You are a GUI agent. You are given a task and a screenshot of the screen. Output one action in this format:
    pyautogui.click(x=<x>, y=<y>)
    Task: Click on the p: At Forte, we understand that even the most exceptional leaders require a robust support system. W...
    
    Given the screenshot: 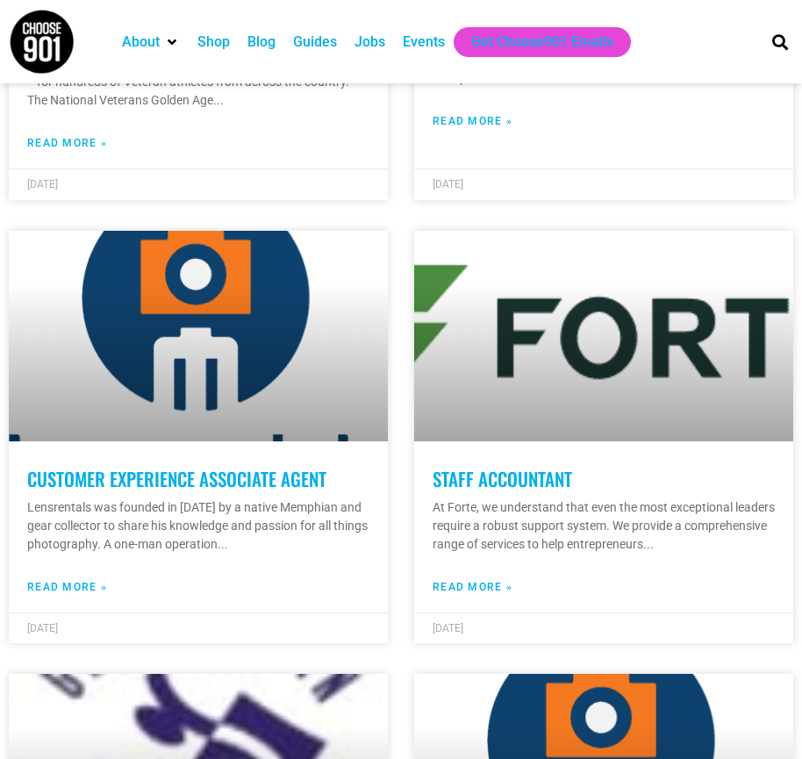 What is the action you would take?
    pyautogui.click(x=604, y=526)
    